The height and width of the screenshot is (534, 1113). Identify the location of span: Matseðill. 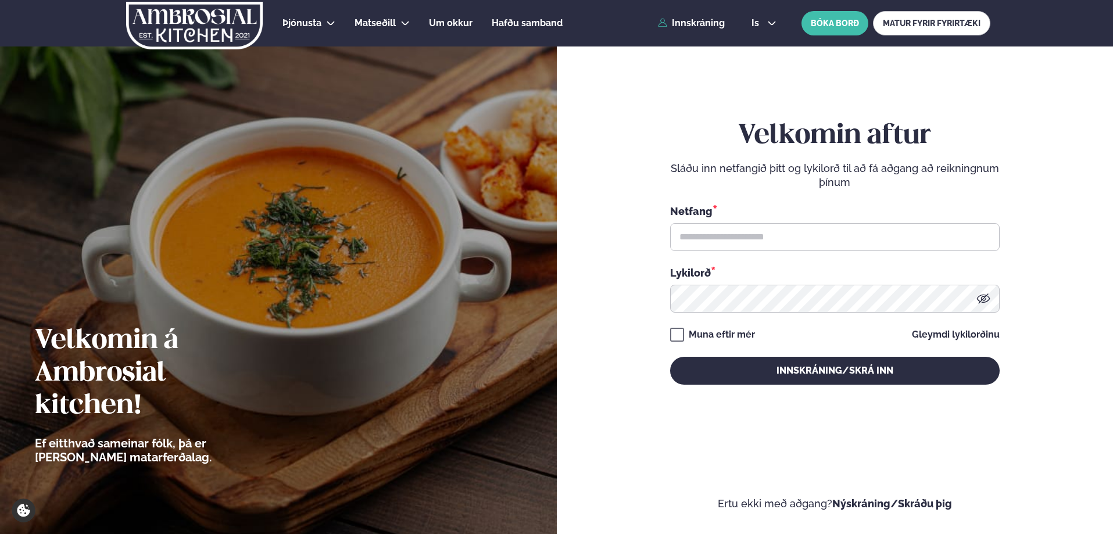
(375, 23).